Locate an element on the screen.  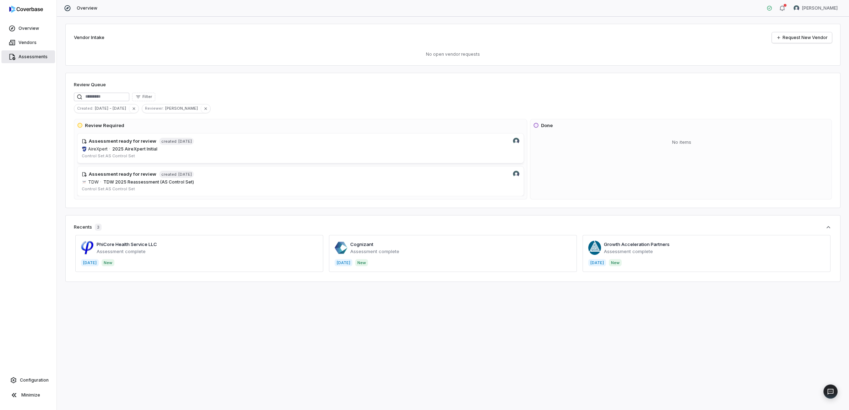
a: Request New Vendor is located at coordinates (801, 38).